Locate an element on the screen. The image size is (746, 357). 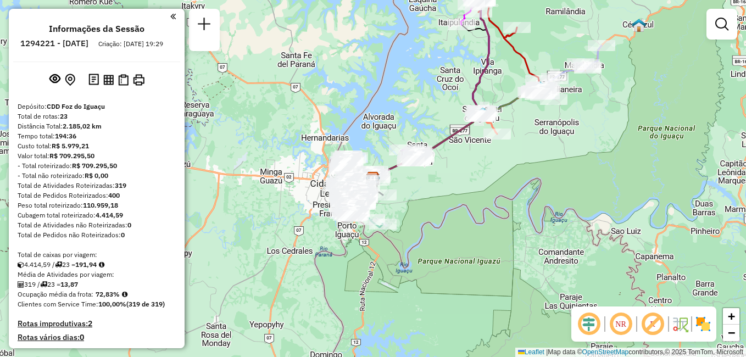
div: Total de Atividades não Roteirizadas: is located at coordinates (97, 225).